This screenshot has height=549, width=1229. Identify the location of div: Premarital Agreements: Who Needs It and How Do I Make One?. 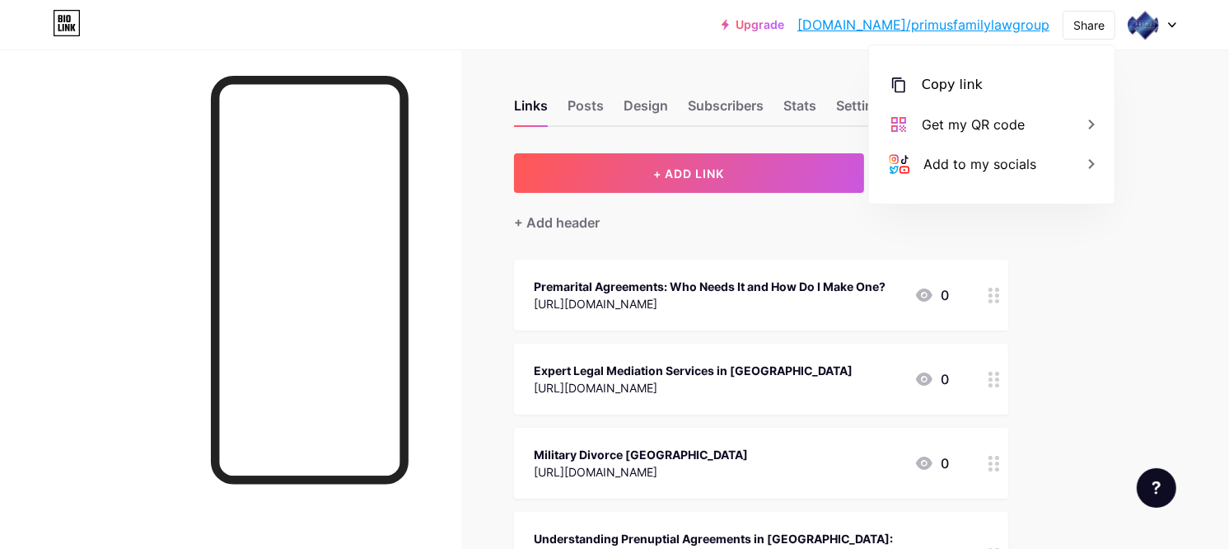
(709, 286).